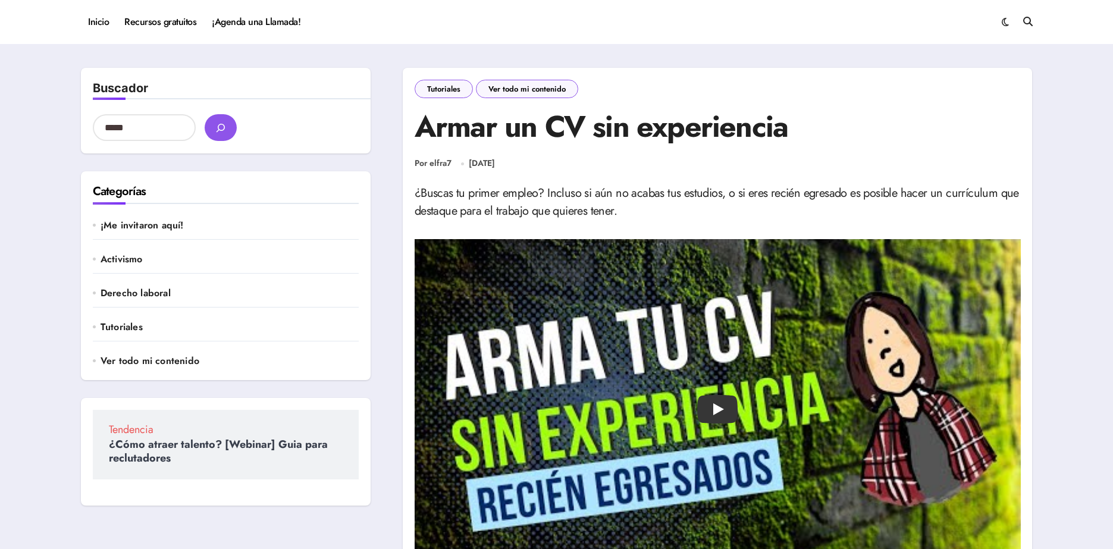  I want to click on a: Derecho laboral, so click(230, 293).